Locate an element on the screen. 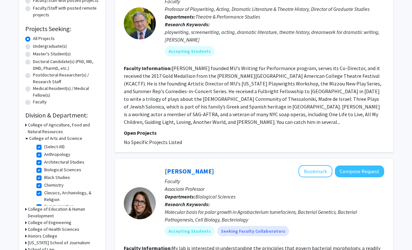 Image resolution: width=412 pixels, height=250 pixels. h3: College of Engineering is located at coordinates (50, 222).